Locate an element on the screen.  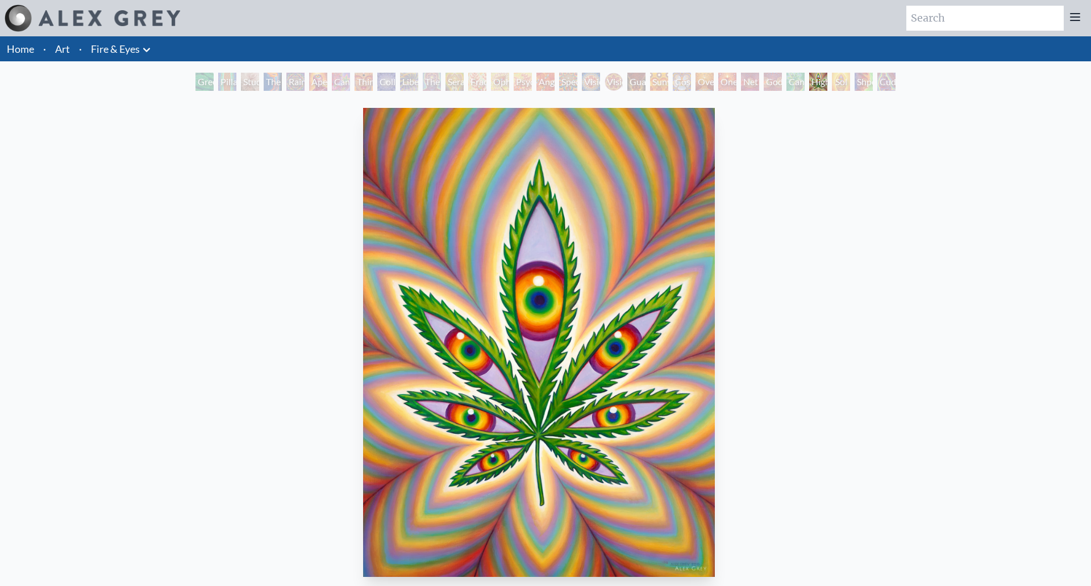
div: Shpongled is located at coordinates (864, 82).